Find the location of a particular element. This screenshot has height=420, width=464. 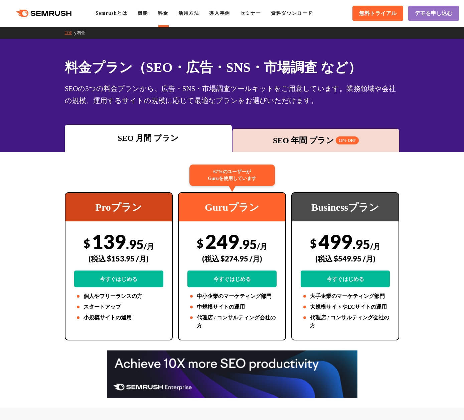

li: 中規模サイトの運用 is located at coordinates (232, 307).